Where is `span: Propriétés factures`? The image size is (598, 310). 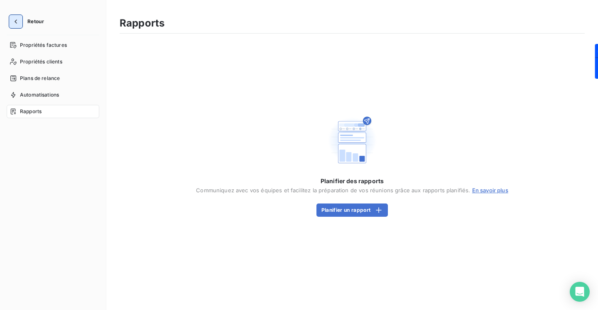 span: Propriétés factures is located at coordinates (43, 45).